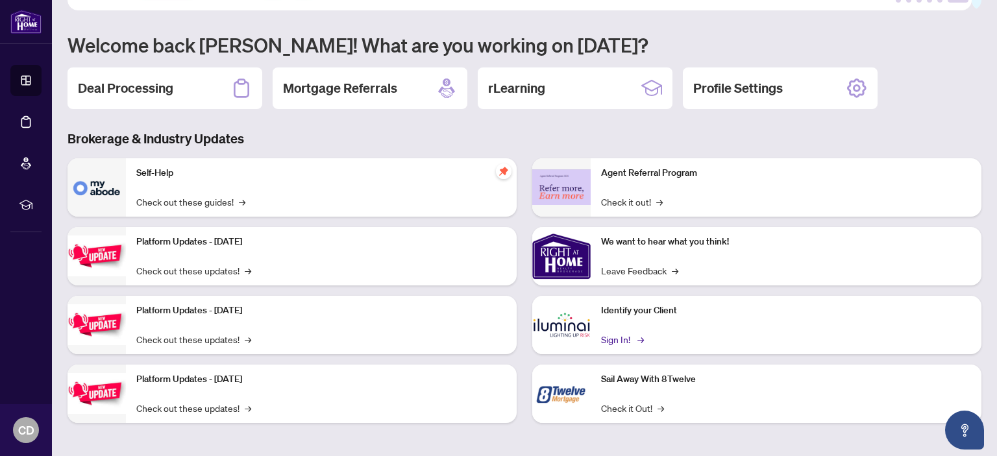  Describe the element at coordinates (562, 256) in the screenshot. I see `img: We want to hear what you think!` at that location.